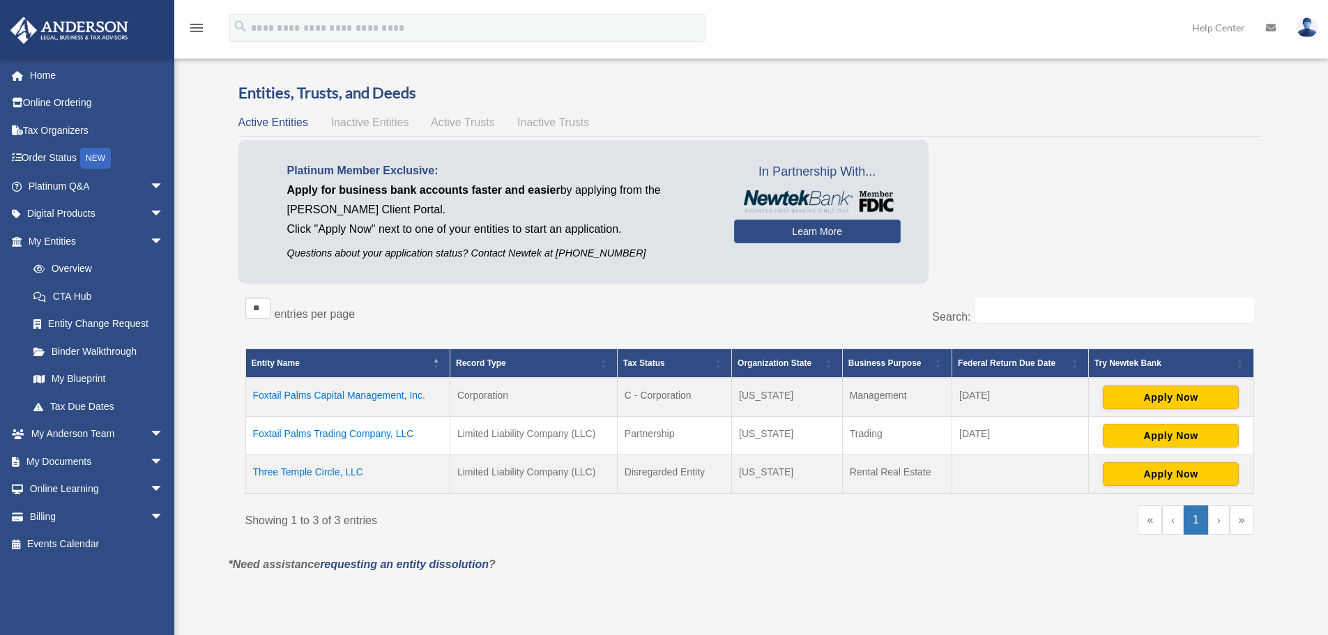 This screenshot has height=635, width=1328. Describe the element at coordinates (492, 518) in the screenshot. I see `div: Showing 1 to 3 of 3 entries` at that location.